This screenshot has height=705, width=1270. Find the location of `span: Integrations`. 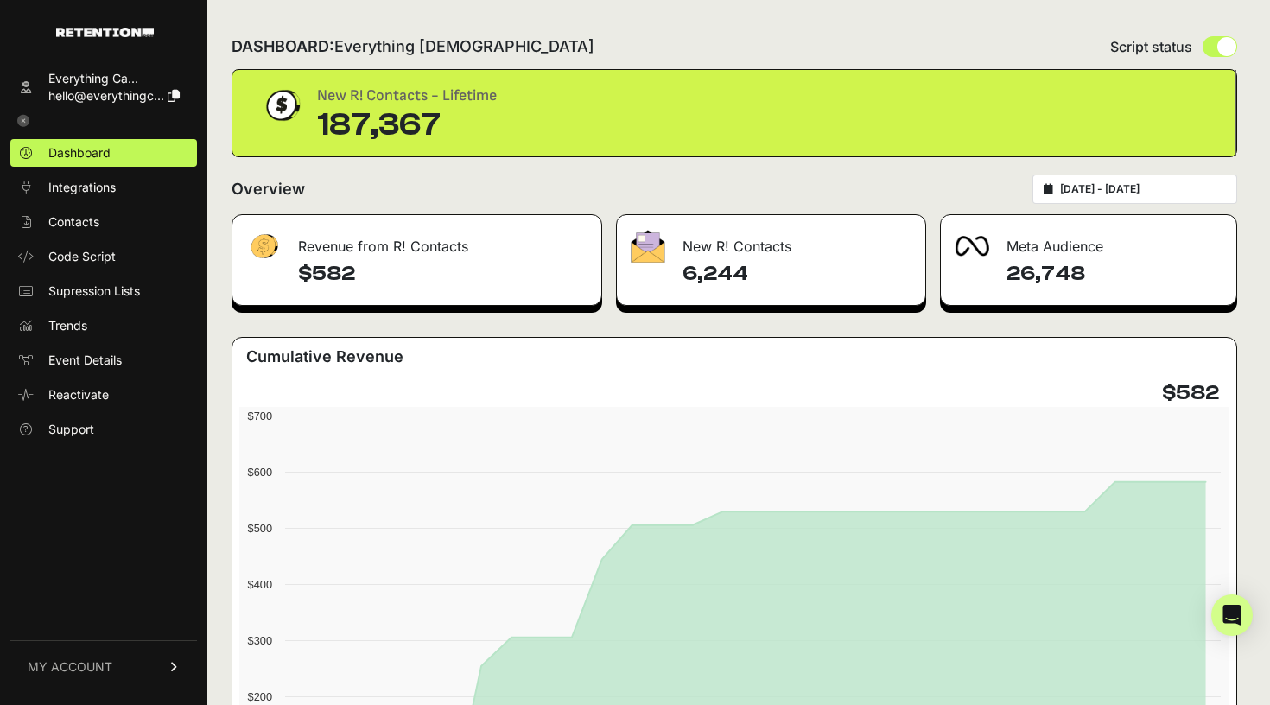

span: Integrations is located at coordinates (82, 188).